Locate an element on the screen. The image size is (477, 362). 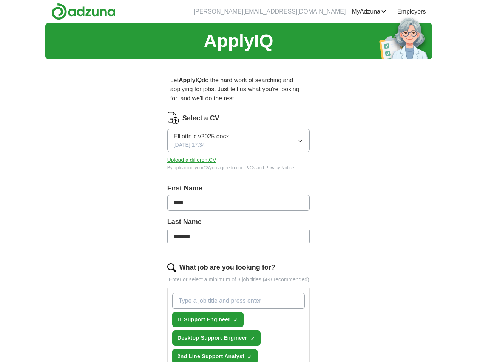
label: What job are you looking for? is located at coordinates (227, 268).